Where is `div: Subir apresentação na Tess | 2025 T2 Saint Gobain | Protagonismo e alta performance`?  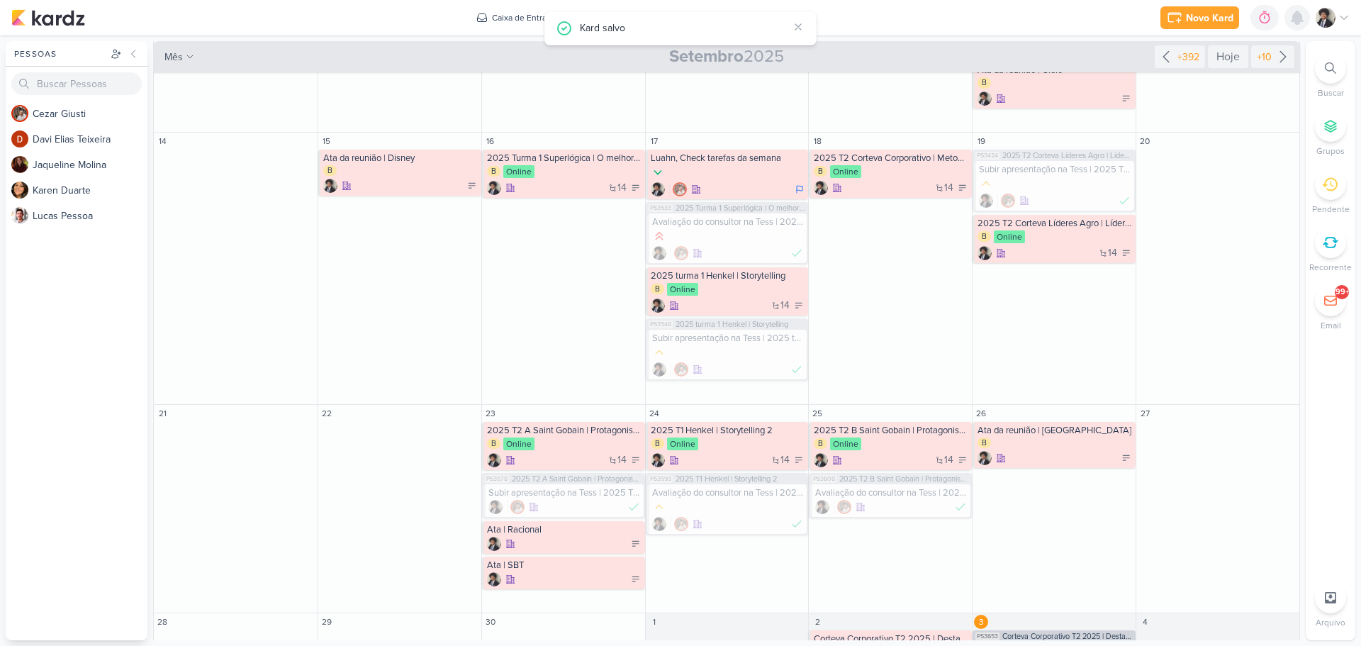
div: Subir apresentação na Tess | 2025 T2 Saint Gobain | Protagonismo e alta performance is located at coordinates (564, 492).